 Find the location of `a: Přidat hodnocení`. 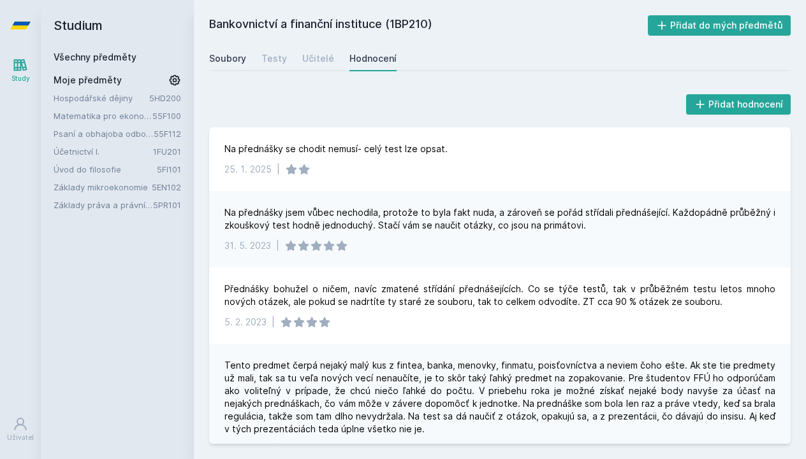

a: Přidat hodnocení is located at coordinates (738, 105).